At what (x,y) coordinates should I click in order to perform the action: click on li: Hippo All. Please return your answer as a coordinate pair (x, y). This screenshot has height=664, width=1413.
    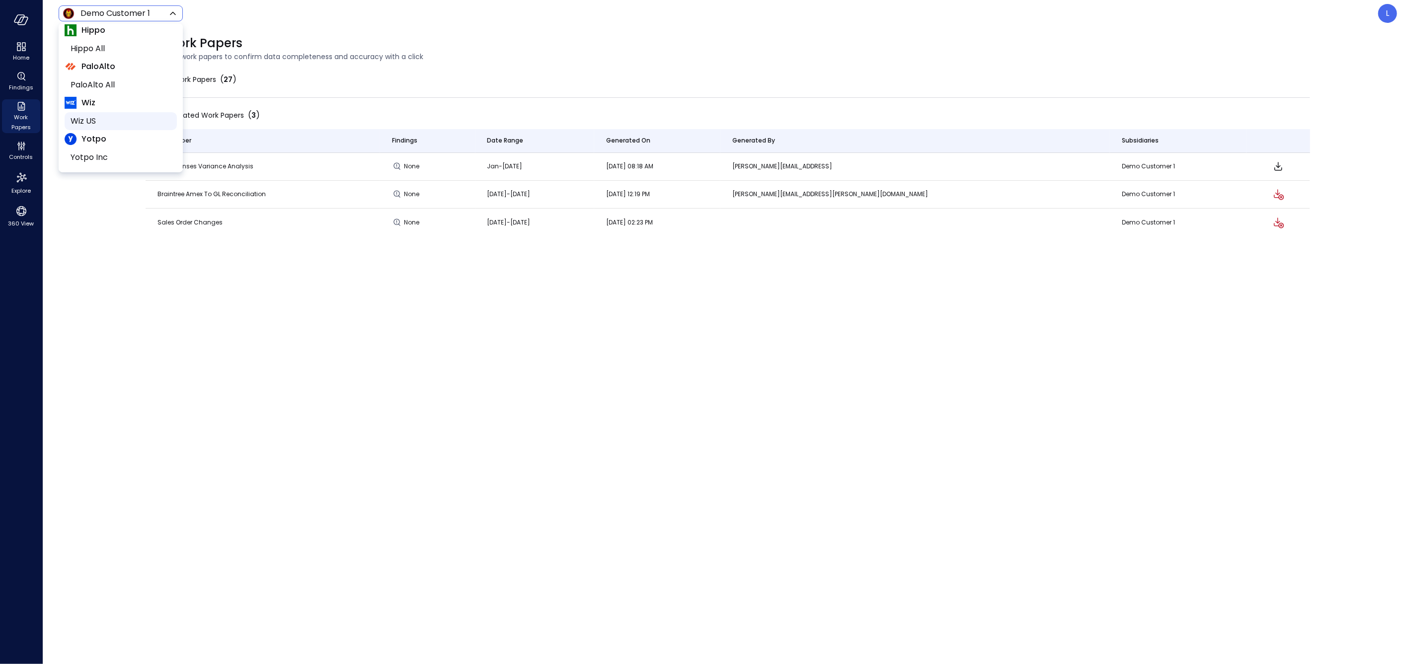
    Looking at the image, I should click on (121, 49).